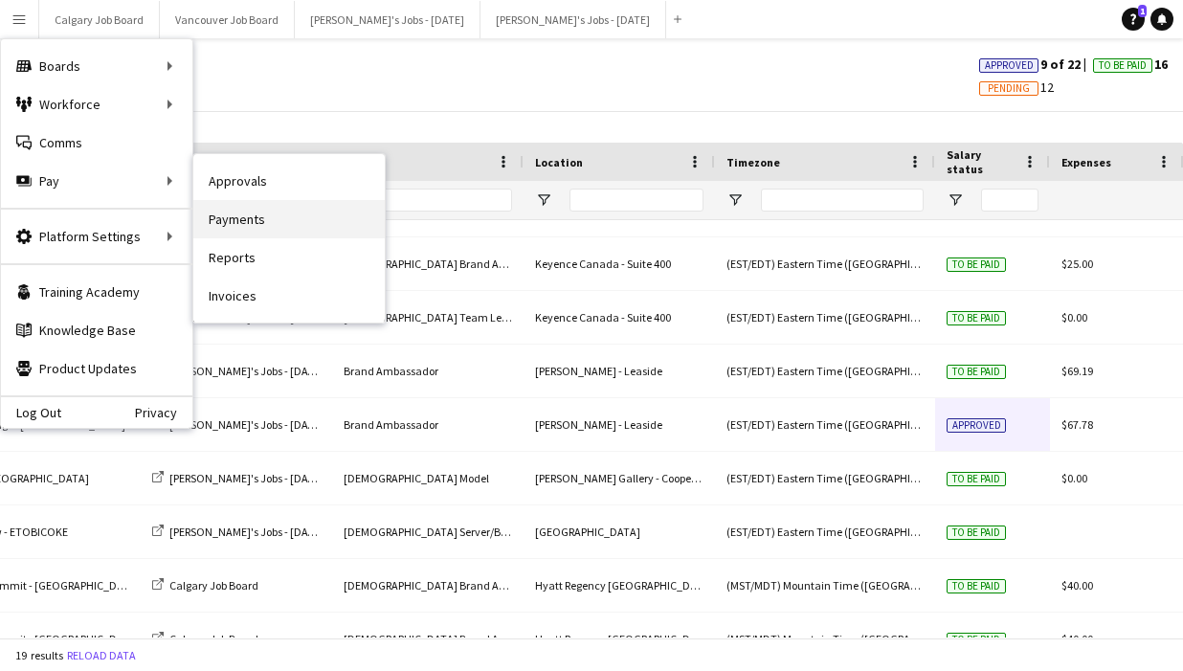 This screenshot has height=671, width=1183. I want to click on a: Log Out, so click(31, 412).